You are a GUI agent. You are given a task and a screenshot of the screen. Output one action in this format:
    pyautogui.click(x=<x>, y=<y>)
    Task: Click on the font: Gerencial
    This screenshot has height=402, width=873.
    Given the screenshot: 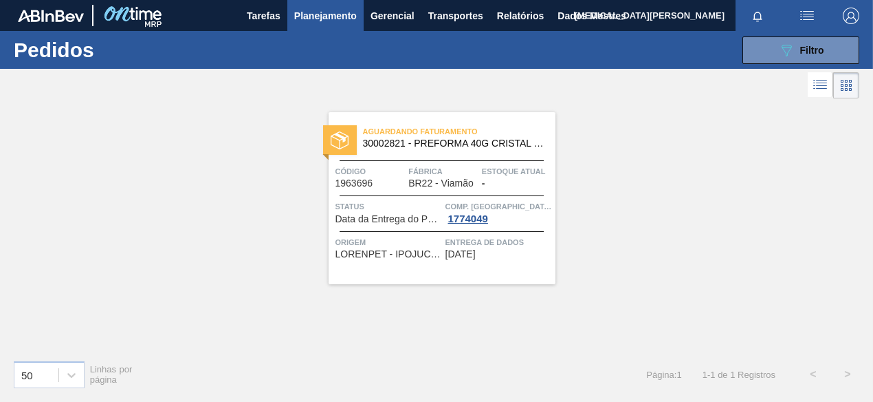 What is the action you would take?
    pyautogui.click(x=393, y=16)
    